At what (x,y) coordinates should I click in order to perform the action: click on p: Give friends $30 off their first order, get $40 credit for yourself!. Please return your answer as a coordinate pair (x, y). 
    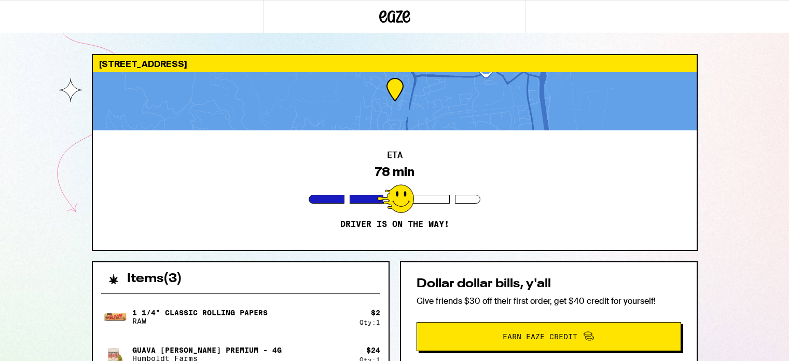
    Looking at the image, I should click on (549, 300).